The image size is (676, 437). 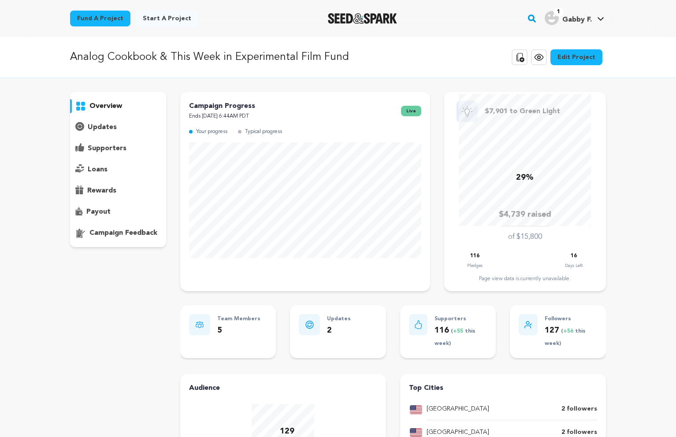 I want to click on p: Campaign Progress, so click(x=222, y=106).